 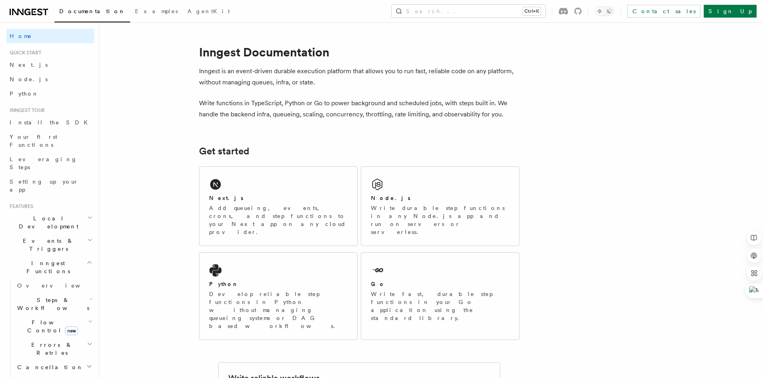 I want to click on a: Install the SDK, so click(x=50, y=122).